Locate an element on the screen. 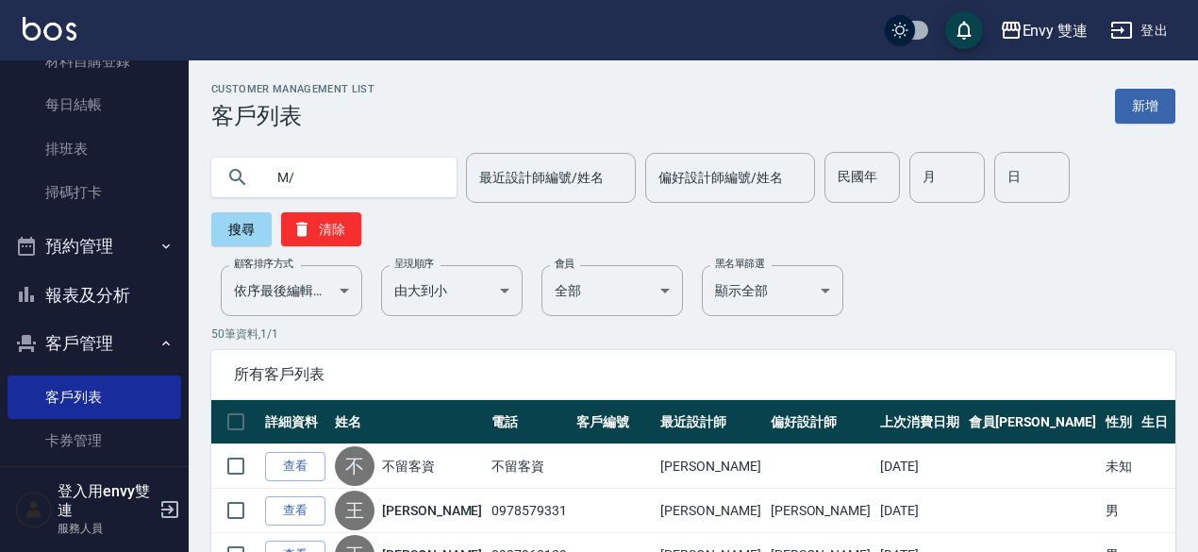  div: Envy 雙連 is located at coordinates (1056, 30).